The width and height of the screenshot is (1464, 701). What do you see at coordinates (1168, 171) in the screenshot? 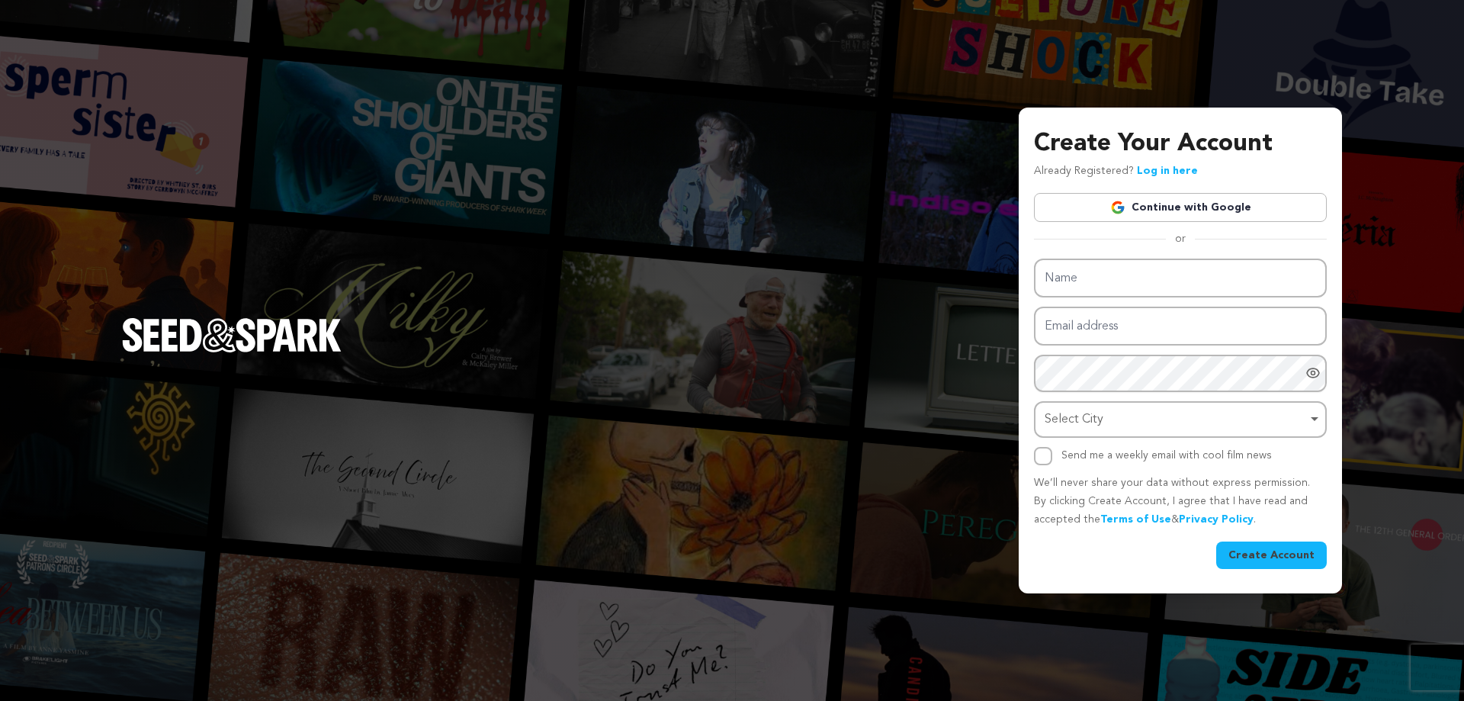
I see `a: Log in here` at bounding box center [1168, 171].